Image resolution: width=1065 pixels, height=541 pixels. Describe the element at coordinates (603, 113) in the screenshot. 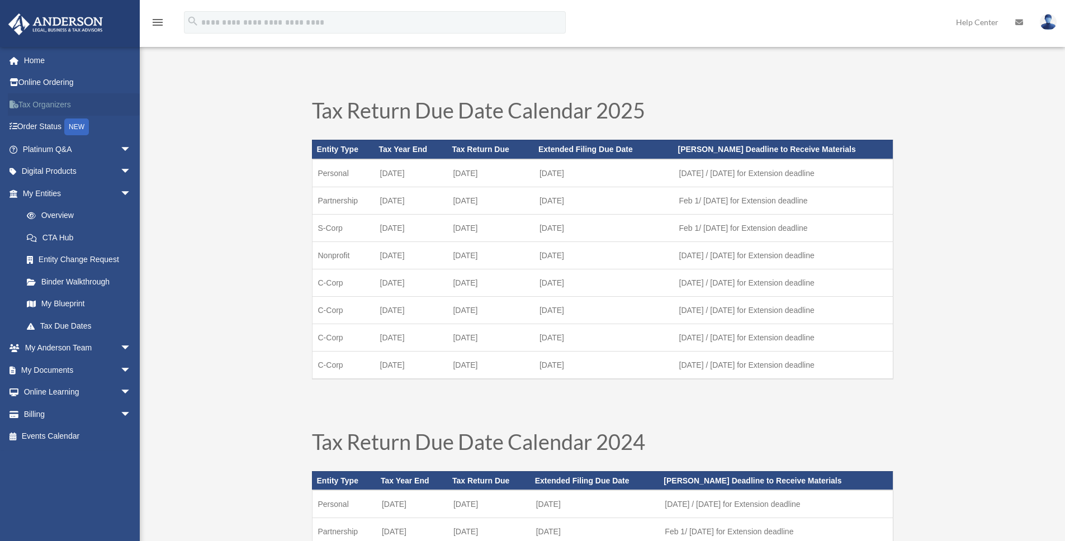

I see `h1: Tax Return Due Date Calendar 2025` at that location.